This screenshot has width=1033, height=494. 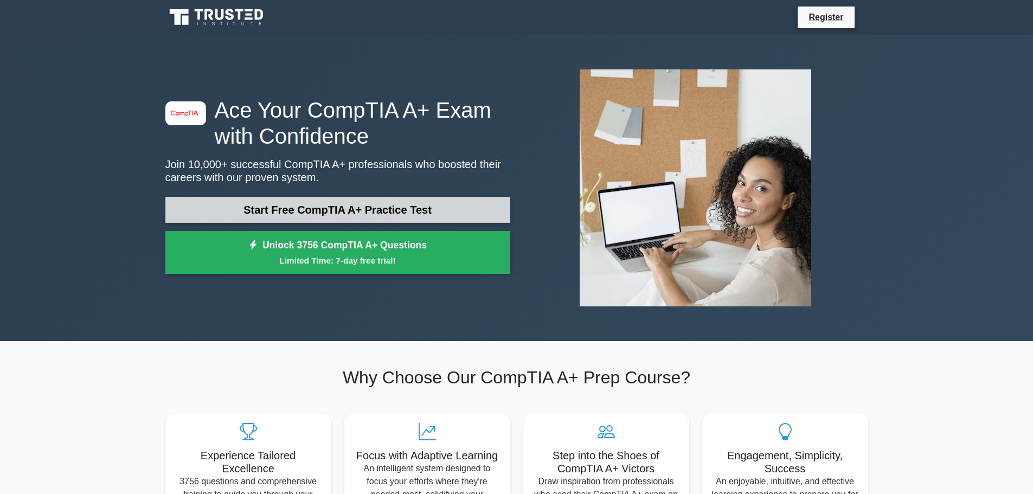 What do you see at coordinates (338, 171) in the screenshot?
I see `p: Join 10,000+ successful CompTIA A+ professionals who boosted their careers with our proven system.` at bounding box center [338, 171].